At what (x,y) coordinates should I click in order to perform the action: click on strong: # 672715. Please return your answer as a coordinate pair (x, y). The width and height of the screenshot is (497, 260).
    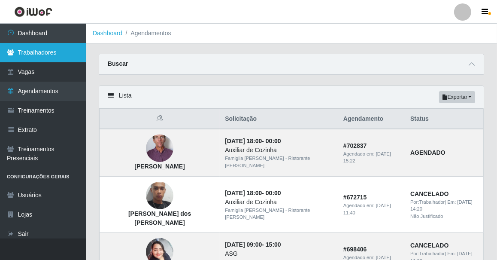
    Looking at the image, I should click on (355, 197).